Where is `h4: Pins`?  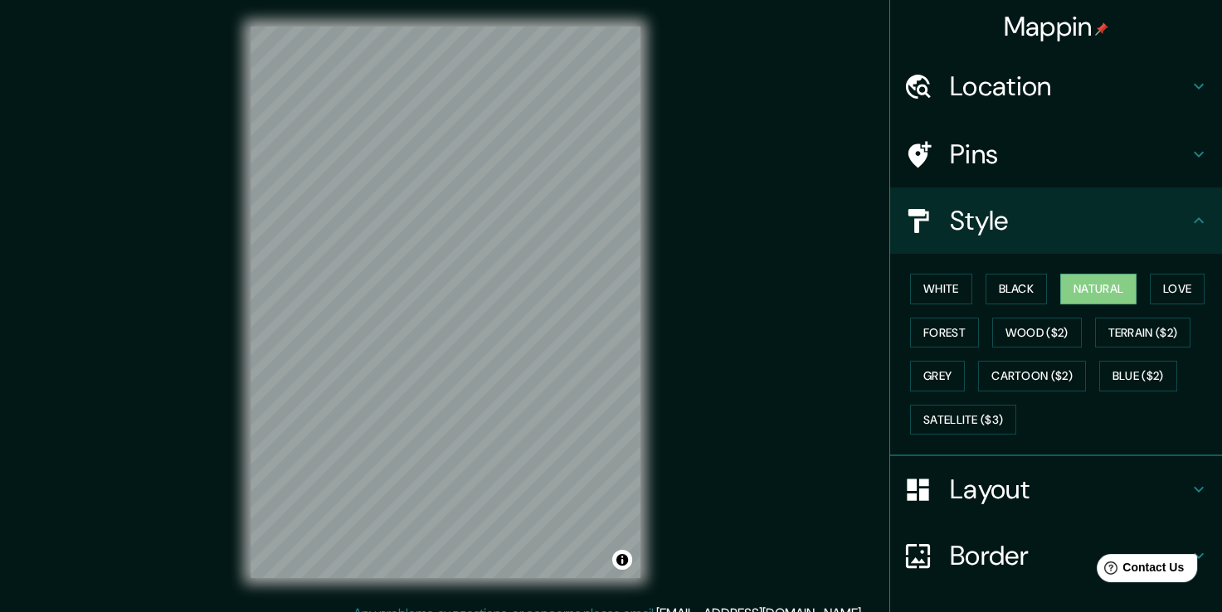 h4: Pins is located at coordinates (1069, 154).